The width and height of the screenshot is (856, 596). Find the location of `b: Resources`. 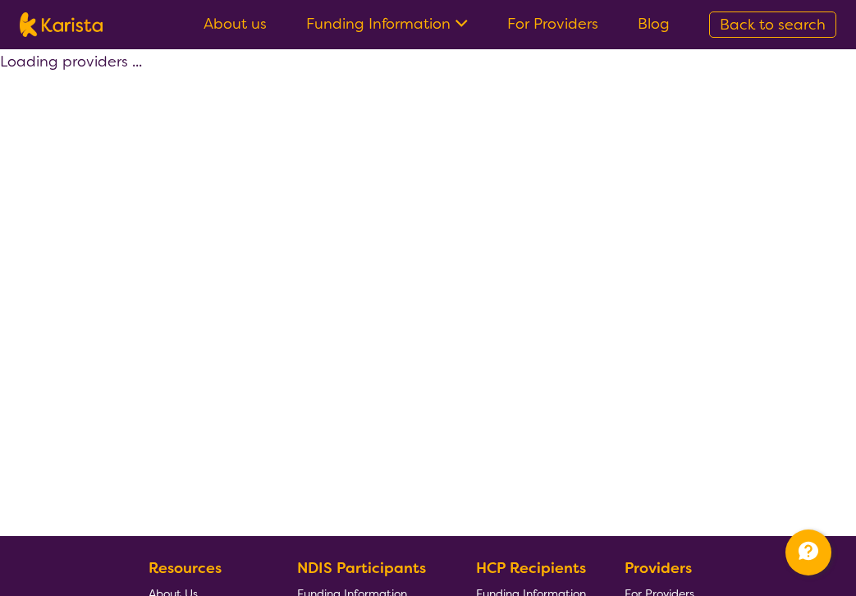

b: Resources is located at coordinates (185, 568).